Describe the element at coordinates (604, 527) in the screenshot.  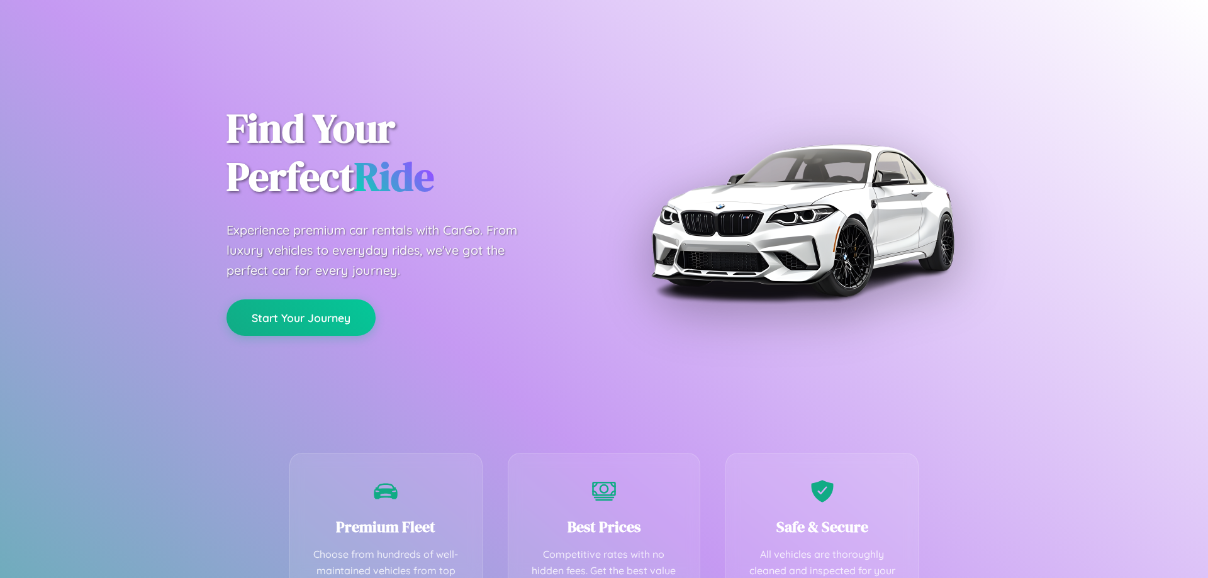
I see `h3: Best Prices` at that location.